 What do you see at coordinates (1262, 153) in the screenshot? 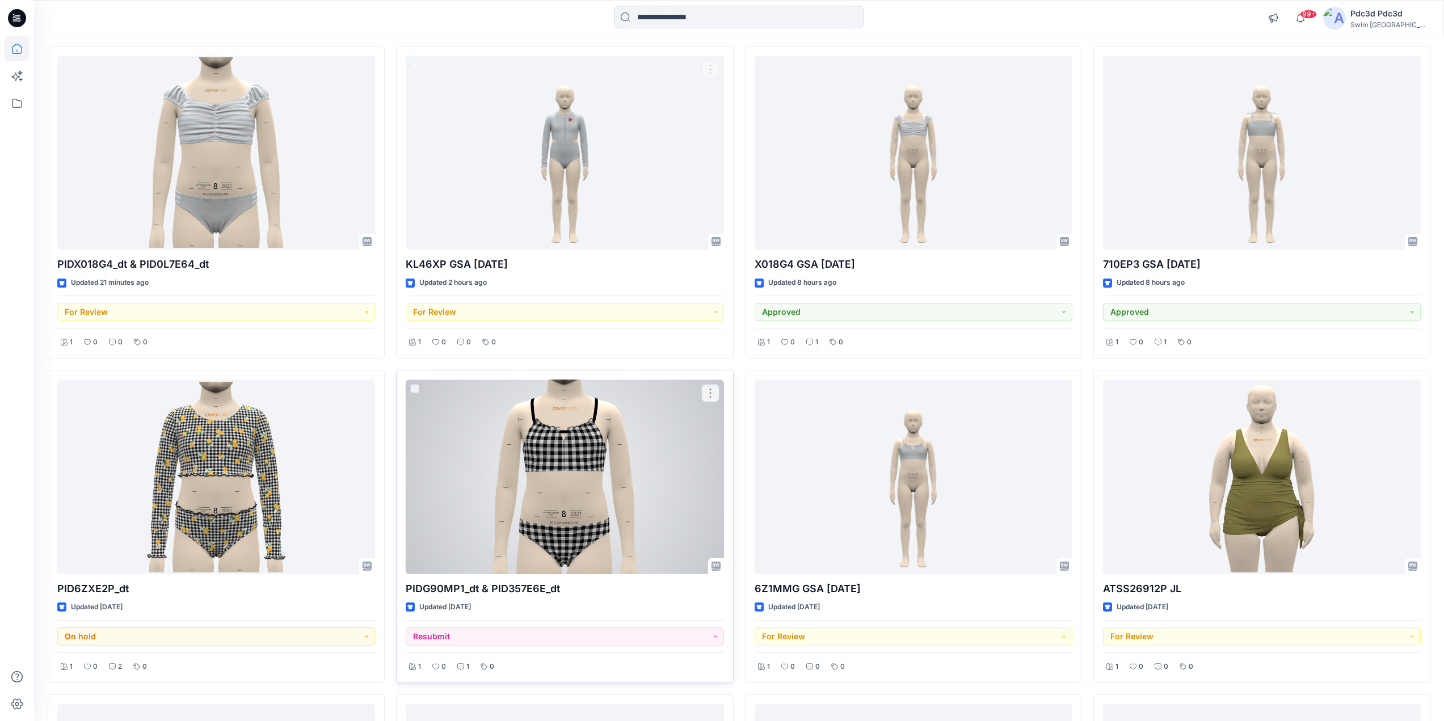
I see `a: 710EP3 GSA 2025.9.2` at bounding box center [1262, 153].